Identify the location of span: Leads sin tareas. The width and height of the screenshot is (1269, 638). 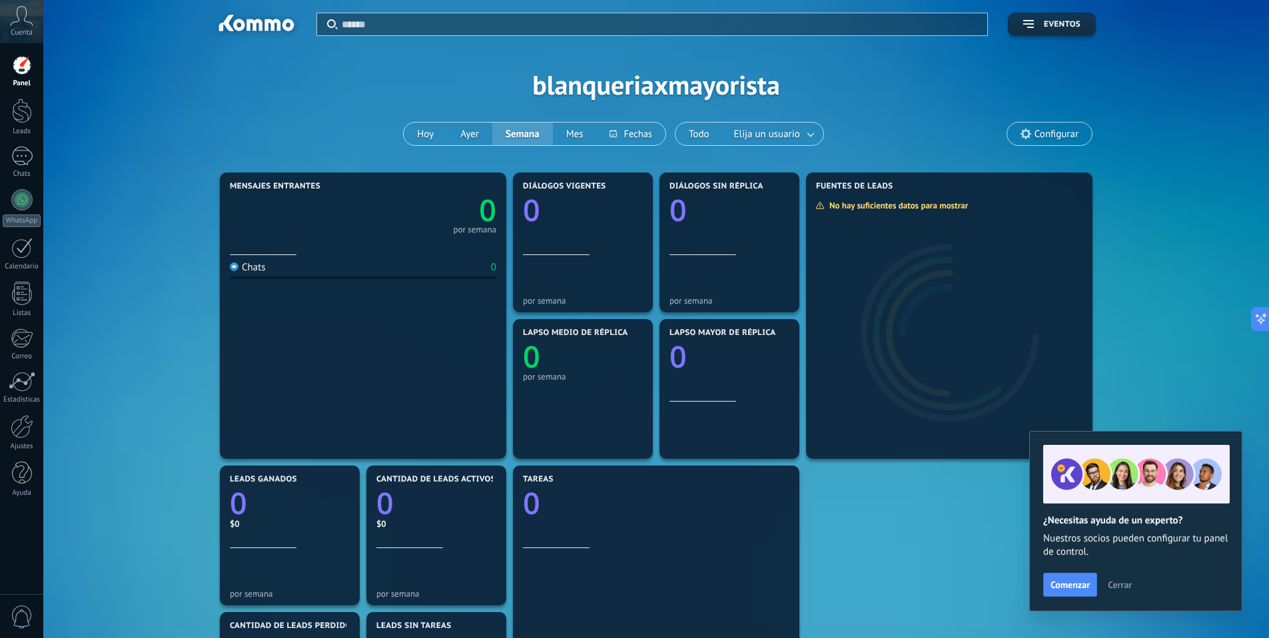
(414, 626).